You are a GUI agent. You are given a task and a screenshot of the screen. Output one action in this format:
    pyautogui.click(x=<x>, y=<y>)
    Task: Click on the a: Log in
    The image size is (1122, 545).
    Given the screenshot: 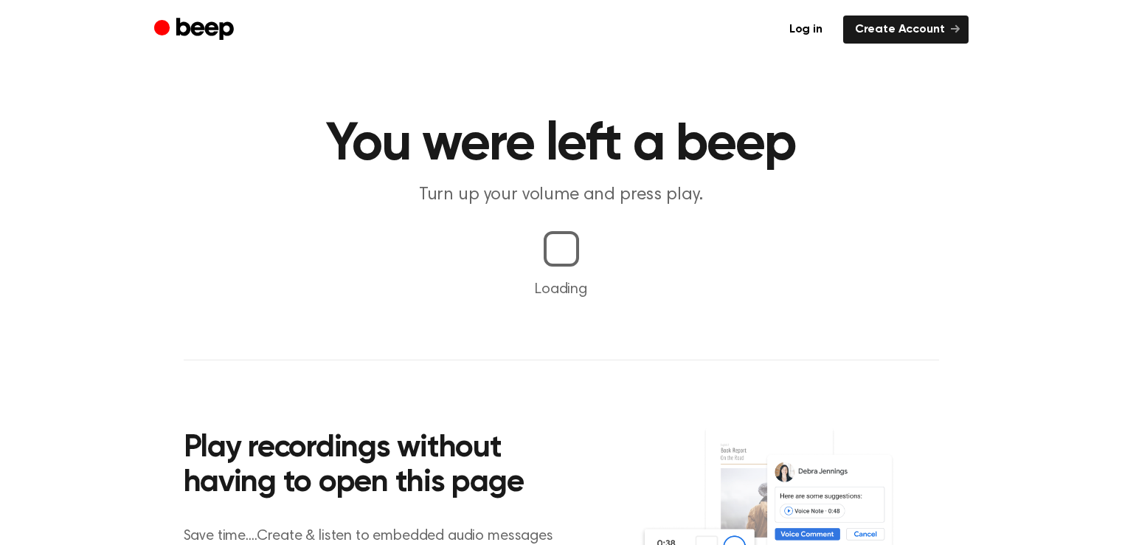 What is the action you would take?
    pyautogui.click(x=806, y=30)
    